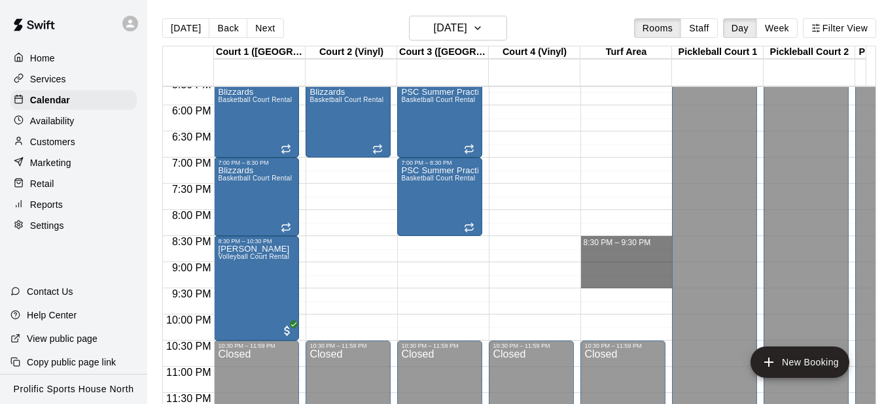 The image size is (884, 404). What do you see at coordinates (73, 100) in the screenshot?
I see `a: Calendar` at bounding box center [73, 100].